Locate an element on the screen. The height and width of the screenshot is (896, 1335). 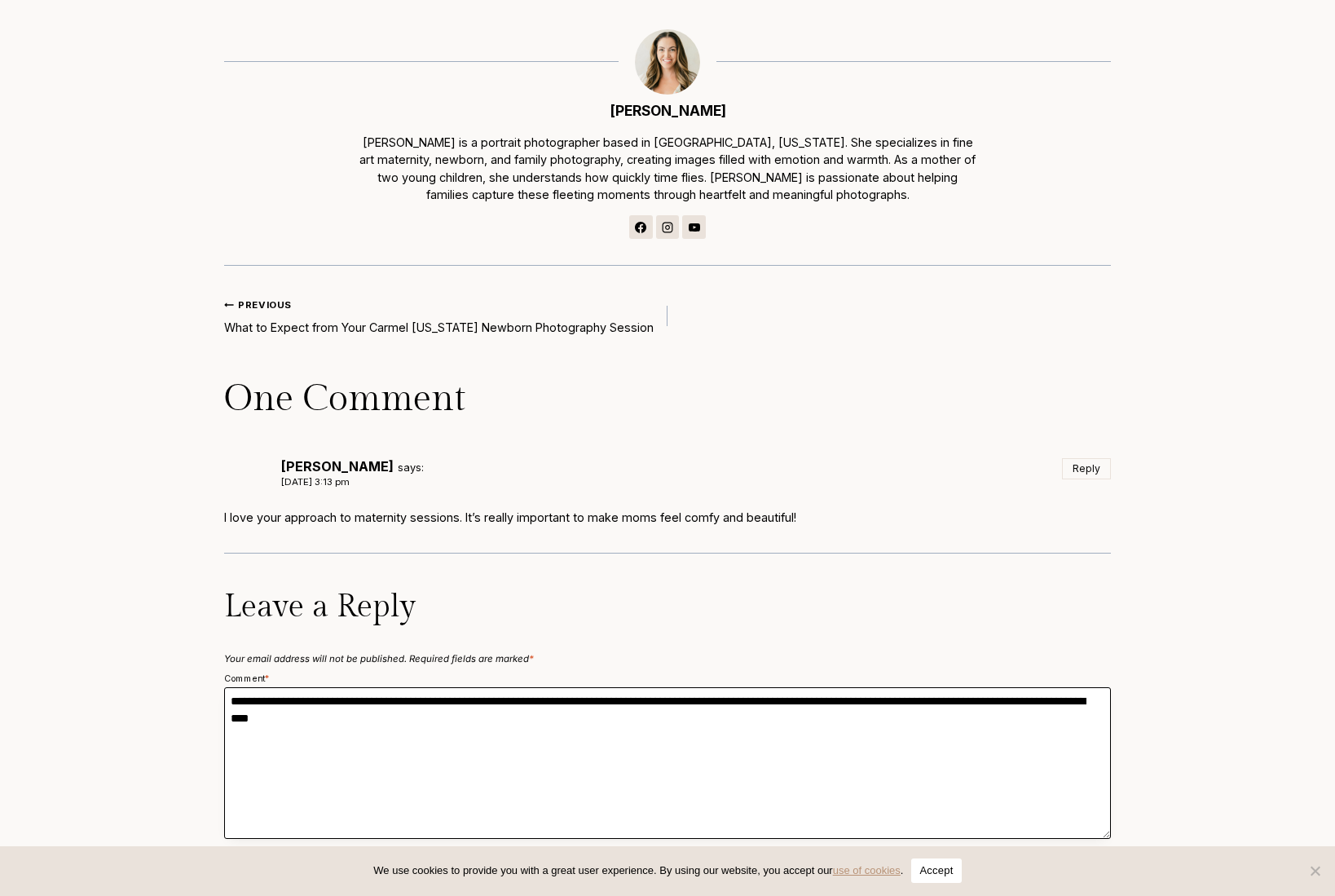
nav: Posts is located at coordinates (668, 316).